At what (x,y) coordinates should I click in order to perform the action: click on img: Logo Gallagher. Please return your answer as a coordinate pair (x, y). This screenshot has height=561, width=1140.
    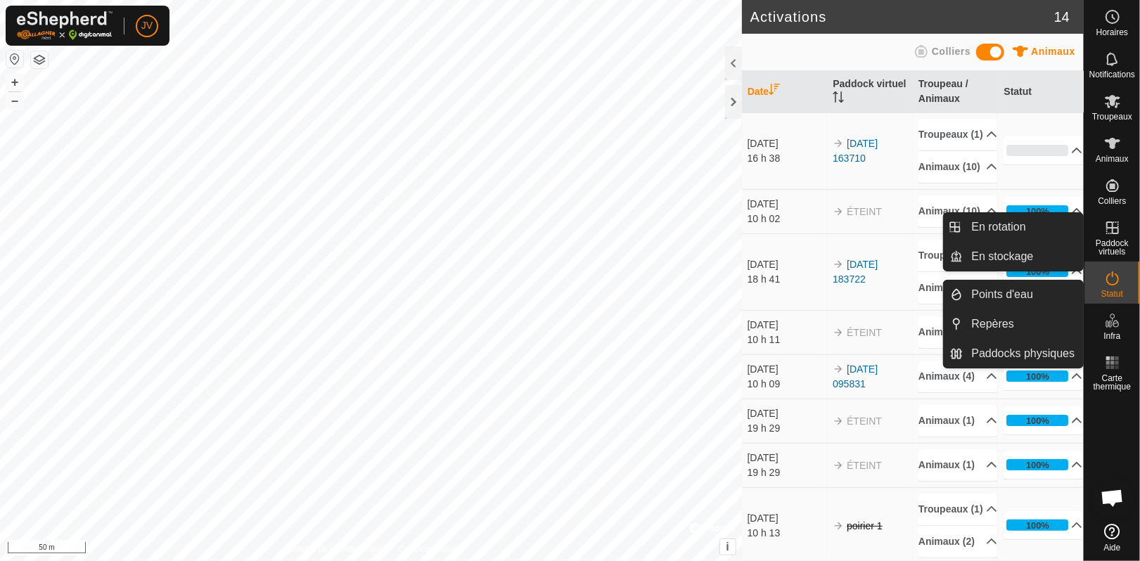
    Looking at the image, I should click on (65, 25).